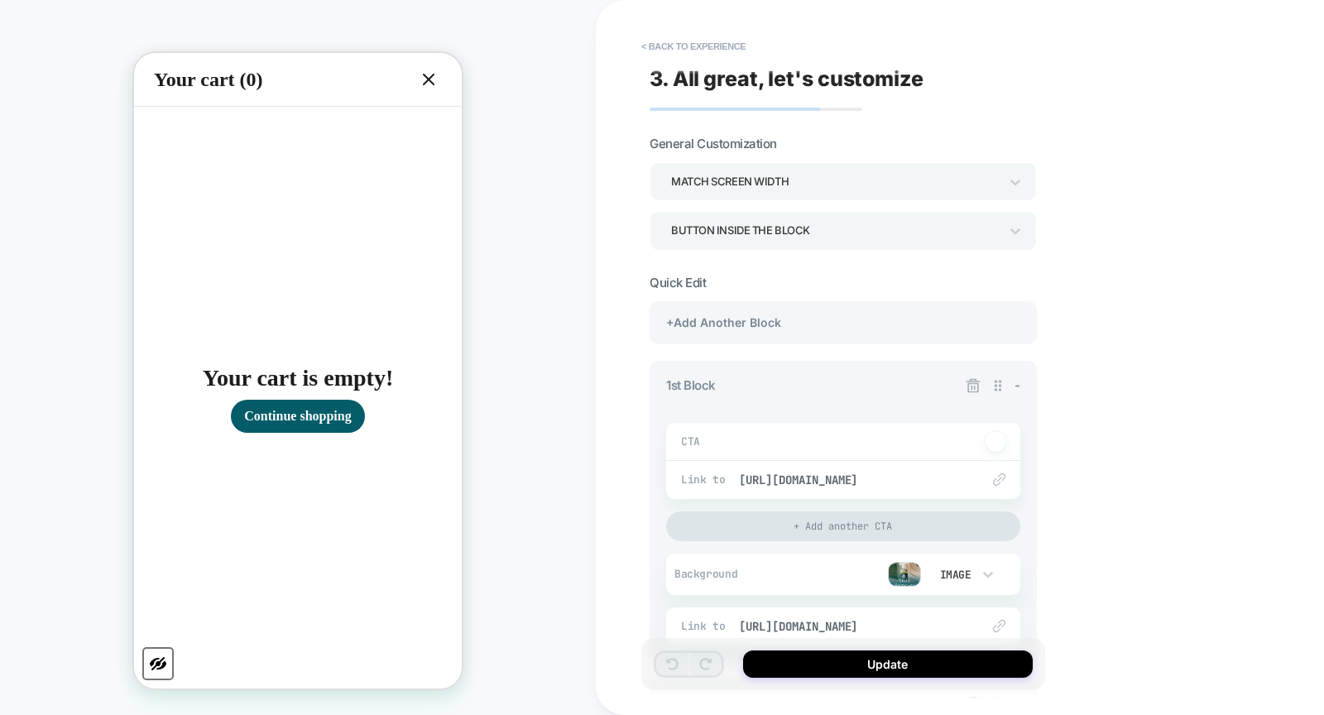  What do you see at coordinates (713, 143) in the screenshot?
I see `span: General Customization` at bounding box center [713, 143].